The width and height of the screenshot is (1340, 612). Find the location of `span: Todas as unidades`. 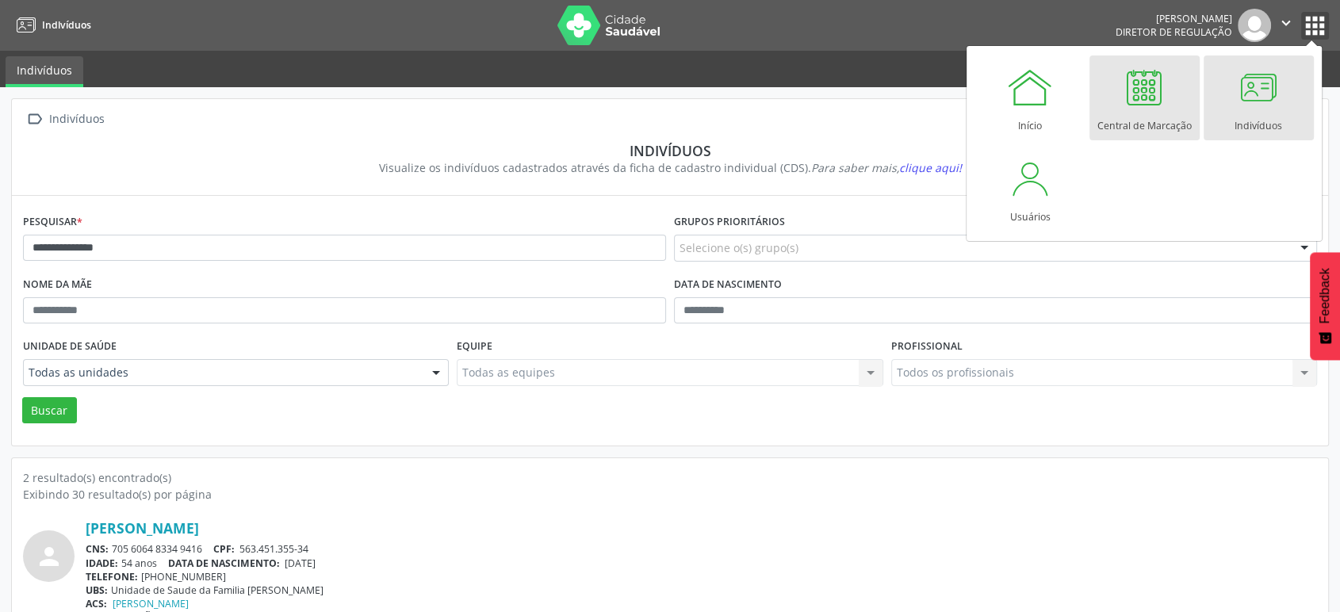

span: Todas as unidades is located at coordinates (222, 373).